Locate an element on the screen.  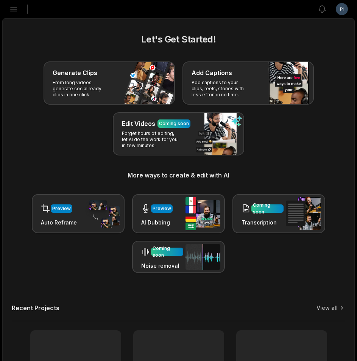
p: From long videos generate social ready clips in one click. is located at coordinates (82, 89).